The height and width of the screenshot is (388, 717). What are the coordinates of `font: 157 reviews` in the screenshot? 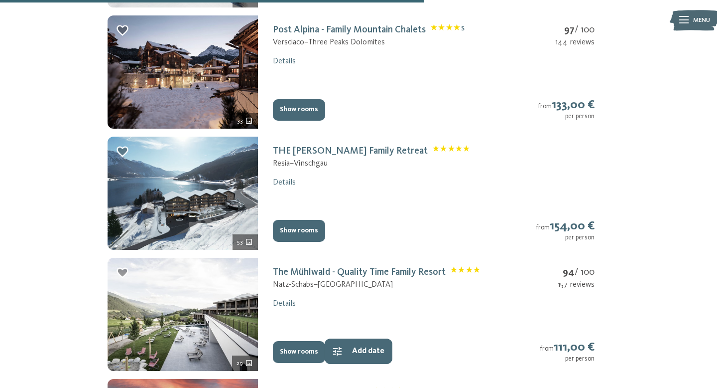 It's located at (576, 284).